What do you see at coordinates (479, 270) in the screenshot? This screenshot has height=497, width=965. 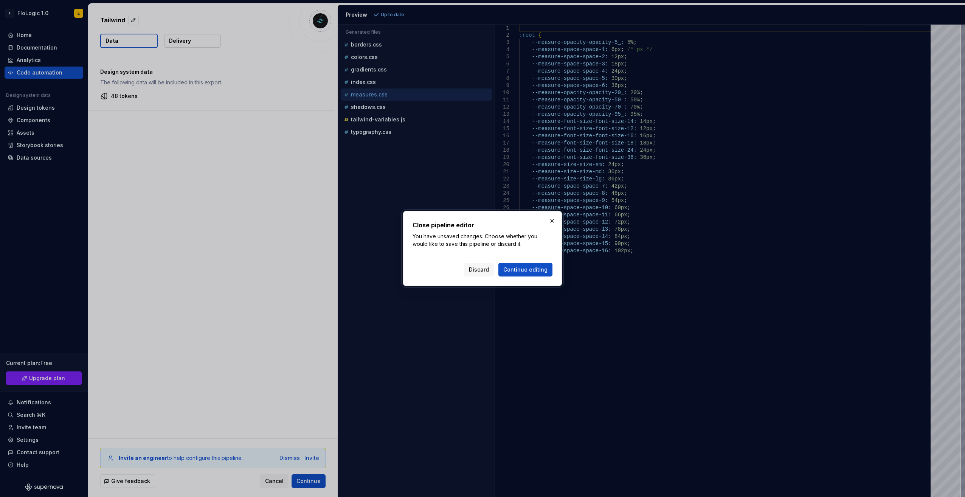 I see `span: Discard` at bounding box center [479, 270].